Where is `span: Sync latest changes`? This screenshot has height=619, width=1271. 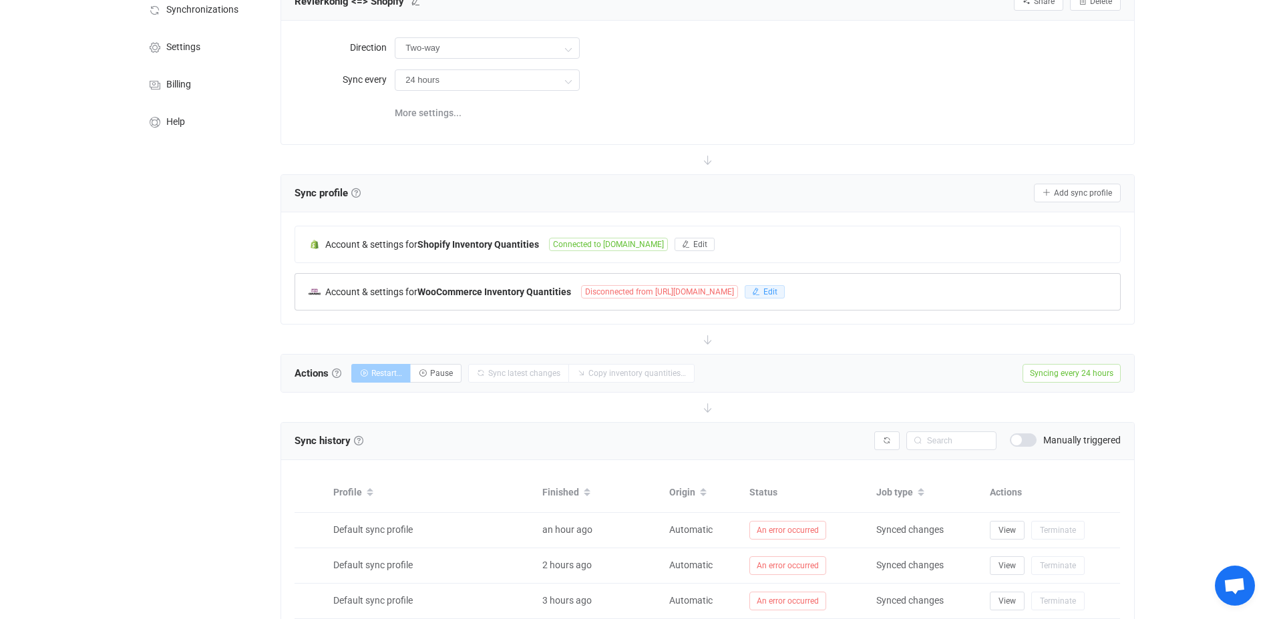
span: Sync latest changes is located at coordinates (524, 373).